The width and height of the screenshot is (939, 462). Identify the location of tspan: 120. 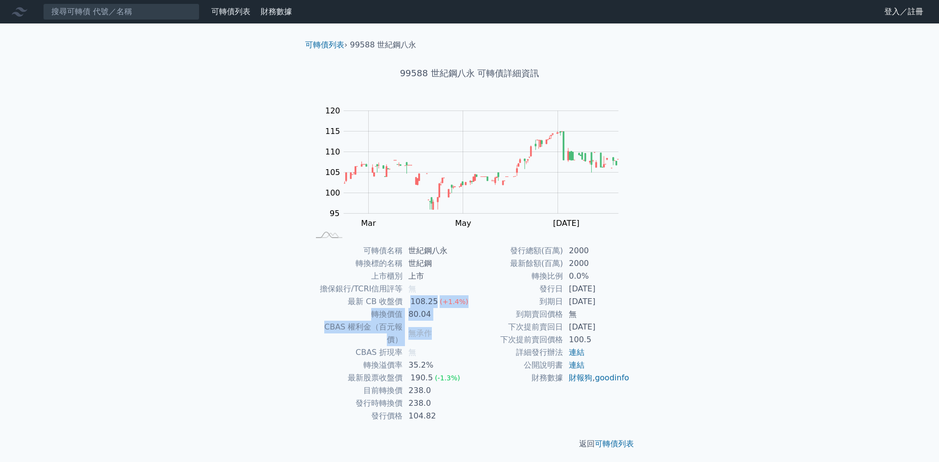
(333, 111).